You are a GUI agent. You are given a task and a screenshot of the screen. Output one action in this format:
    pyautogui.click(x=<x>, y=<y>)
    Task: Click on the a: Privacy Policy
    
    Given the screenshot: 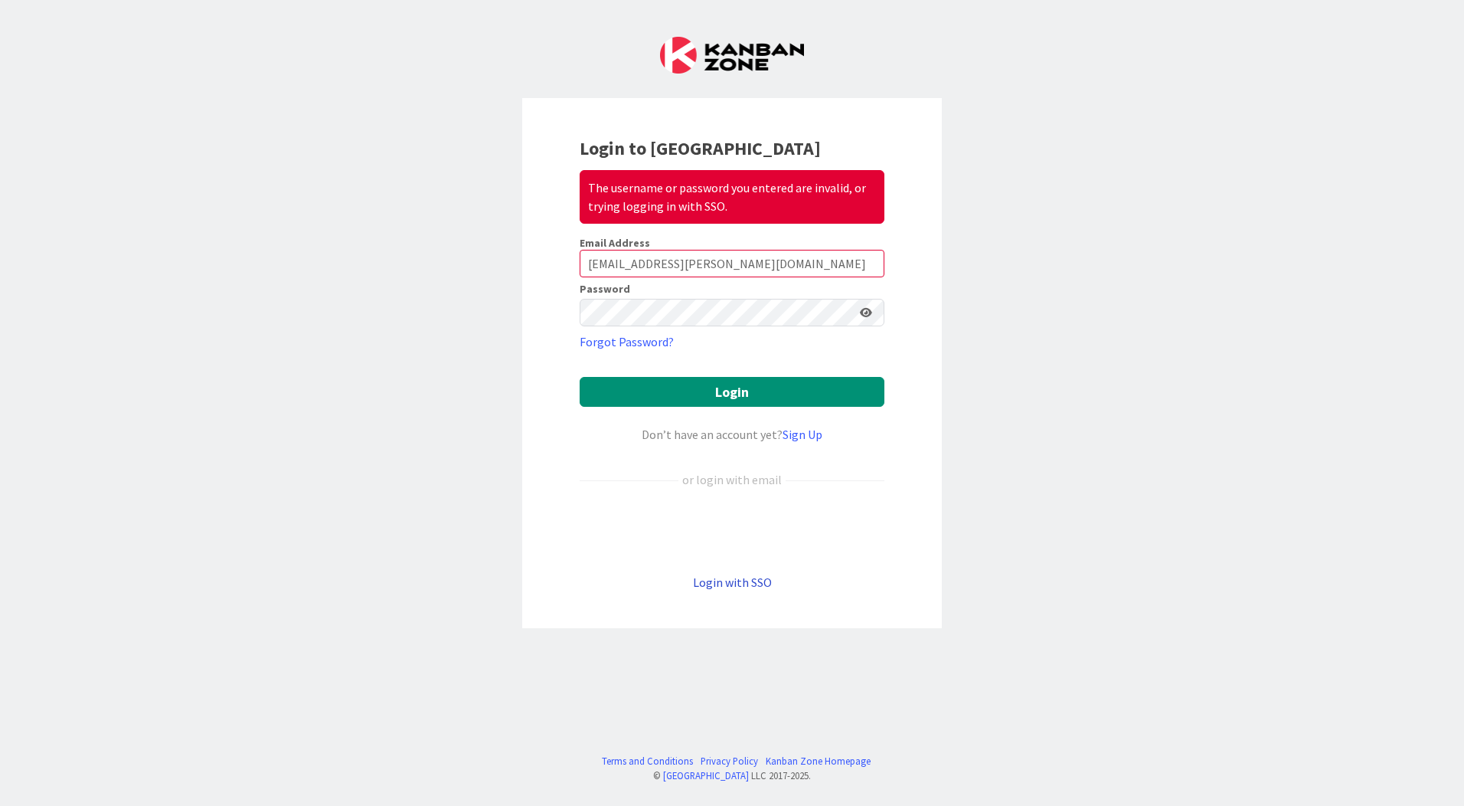 What is the action you would take?
    pyautogui.click(x=729, y=760)
    